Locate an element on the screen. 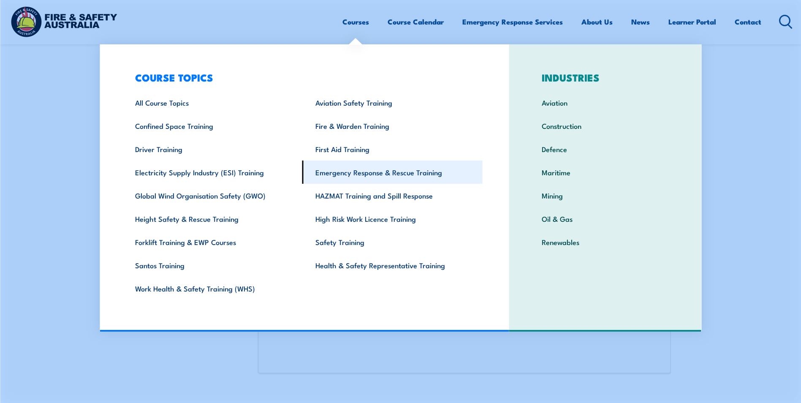 Image resolution: width=801 pixels, height=403 pixels. a: News is located at coordinates (641, 22).